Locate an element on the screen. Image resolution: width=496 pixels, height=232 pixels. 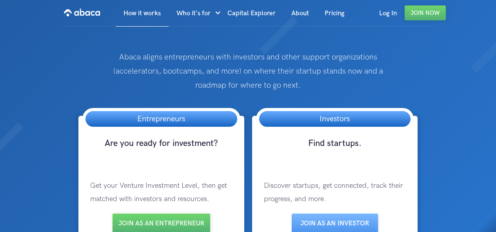
img: Abaca logo is located at coordinates (82, 13).